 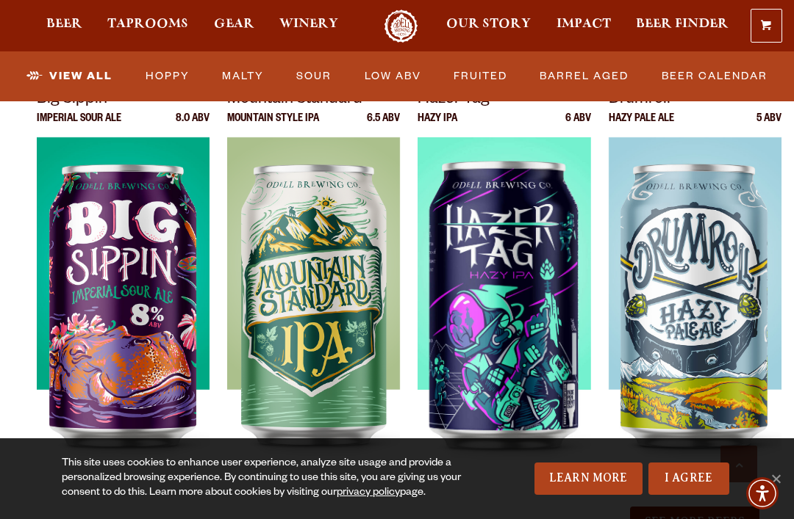 I want to click on a: Beer Calendar, so click(x=714, y=76).